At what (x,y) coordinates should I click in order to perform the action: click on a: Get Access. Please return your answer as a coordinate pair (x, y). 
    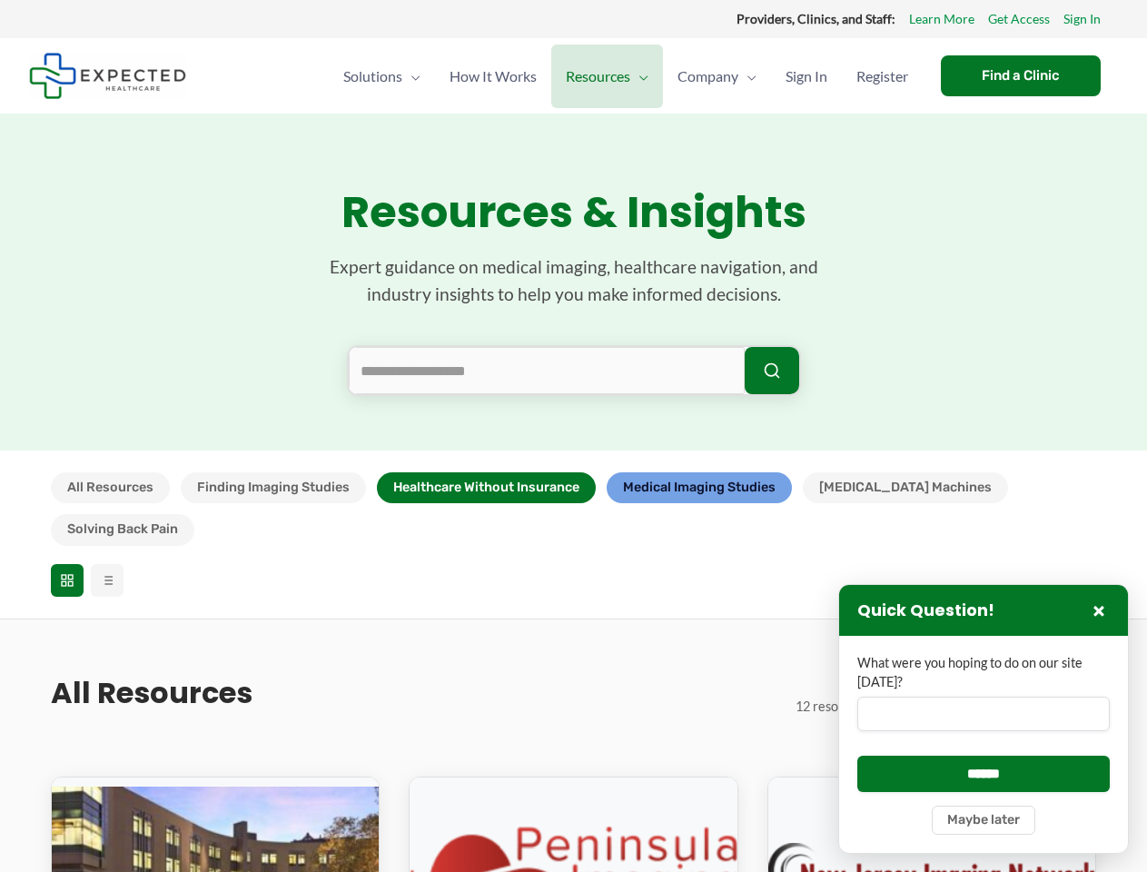
    Looking at the image, I should click on (1019, 19).